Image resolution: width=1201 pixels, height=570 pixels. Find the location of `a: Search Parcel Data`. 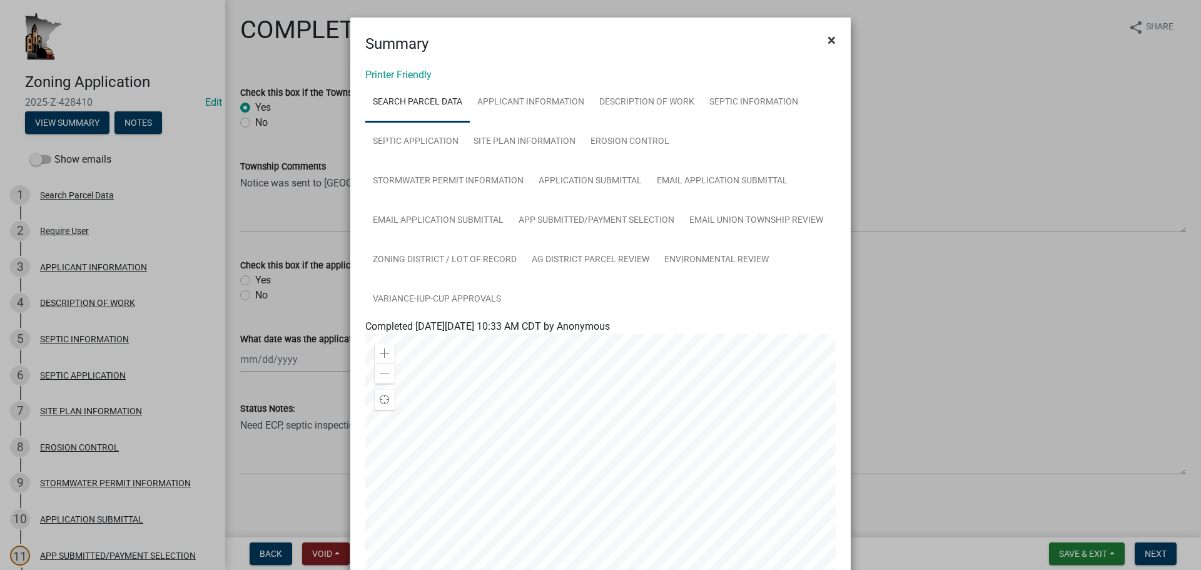

a: Search Parcel Data is located at coordinates (417, 103).